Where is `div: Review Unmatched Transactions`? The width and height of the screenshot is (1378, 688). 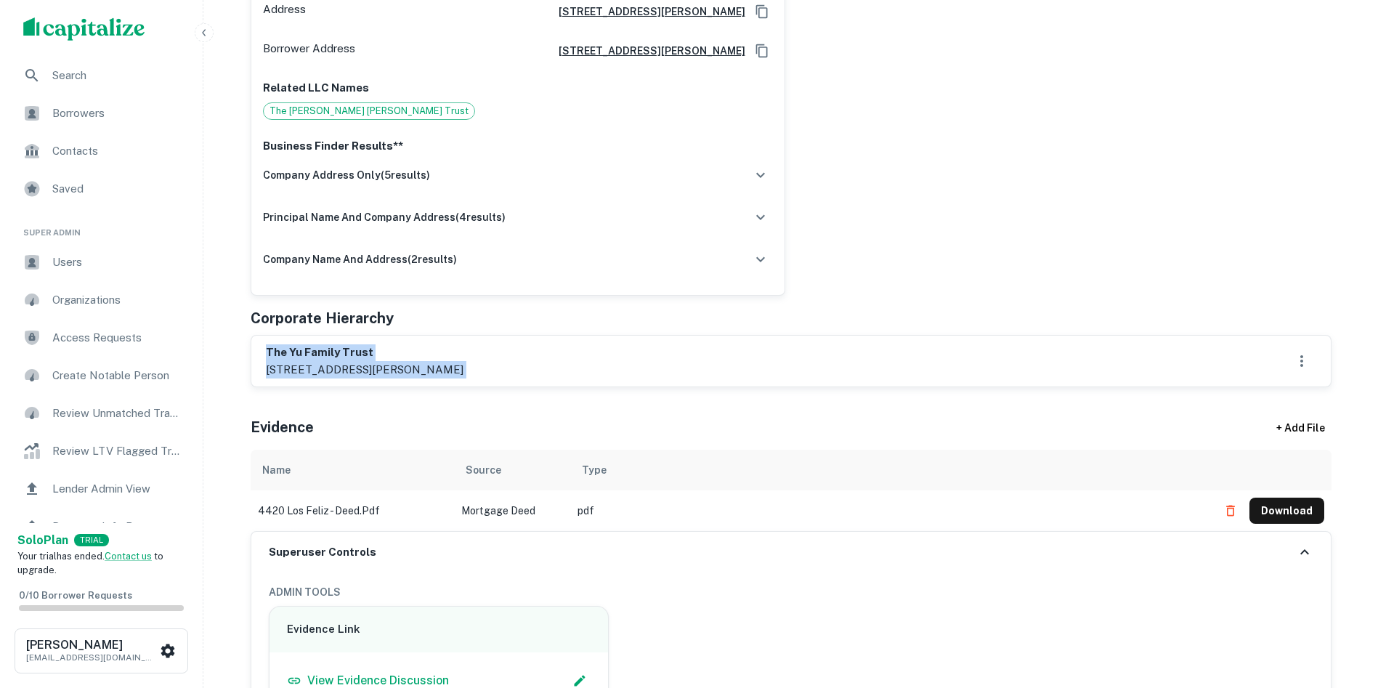 div: Review Unmatched Transactions is located at coordinates (101, 413).